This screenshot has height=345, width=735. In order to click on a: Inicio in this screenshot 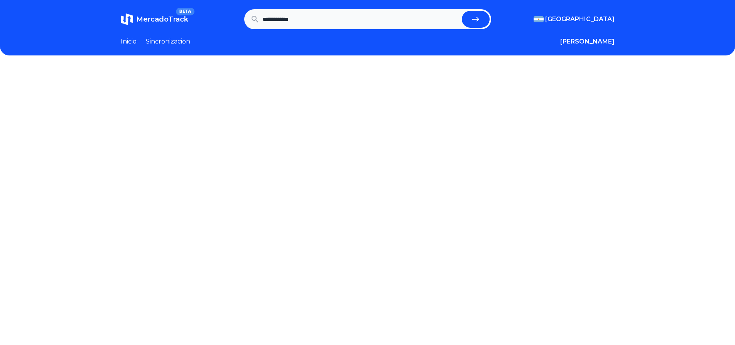, I will do `click(128, 42)`.